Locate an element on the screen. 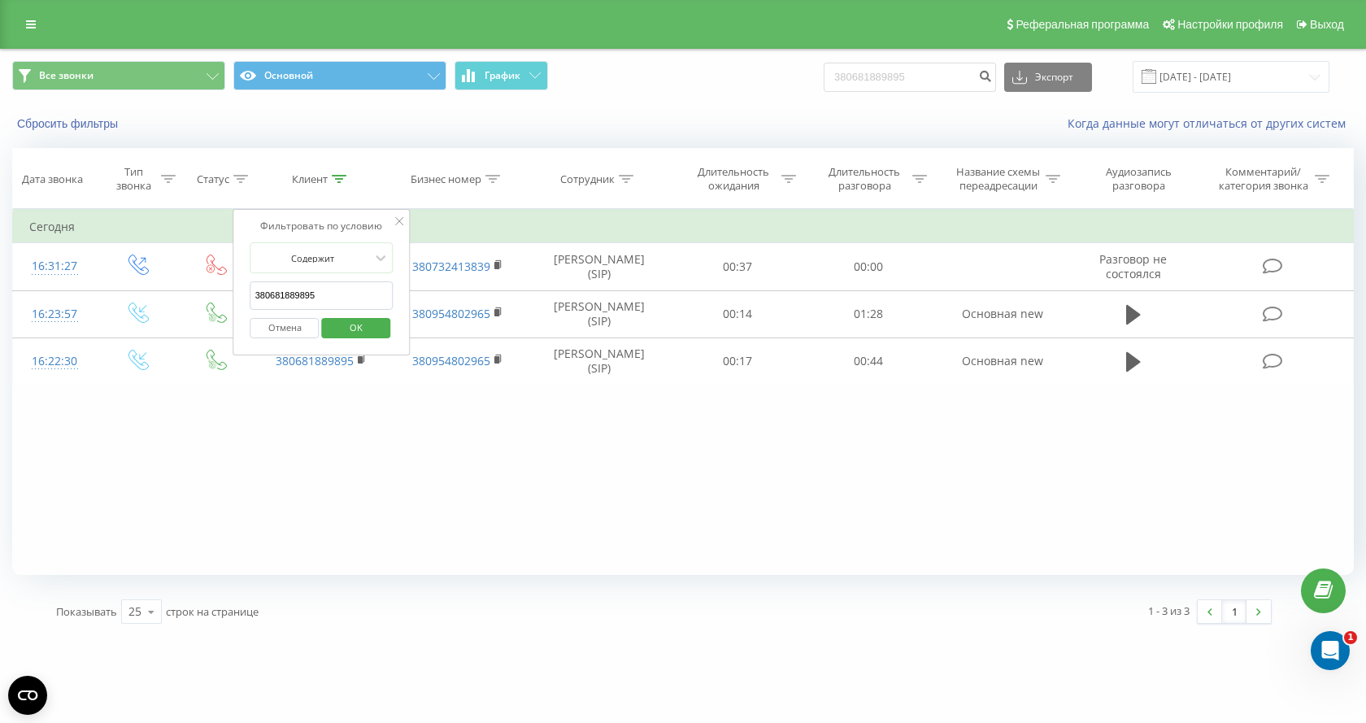 Image resolution: width=1366 pixels, height=723 pixels. div: Дата звонка is located at coordinates (52, 179).